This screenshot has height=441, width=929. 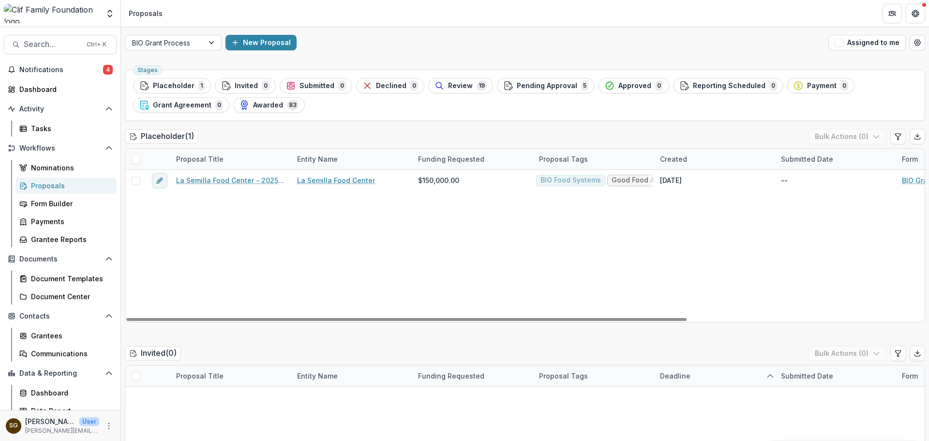 I want to click on button: Export table data, so click(x=917, y=136).